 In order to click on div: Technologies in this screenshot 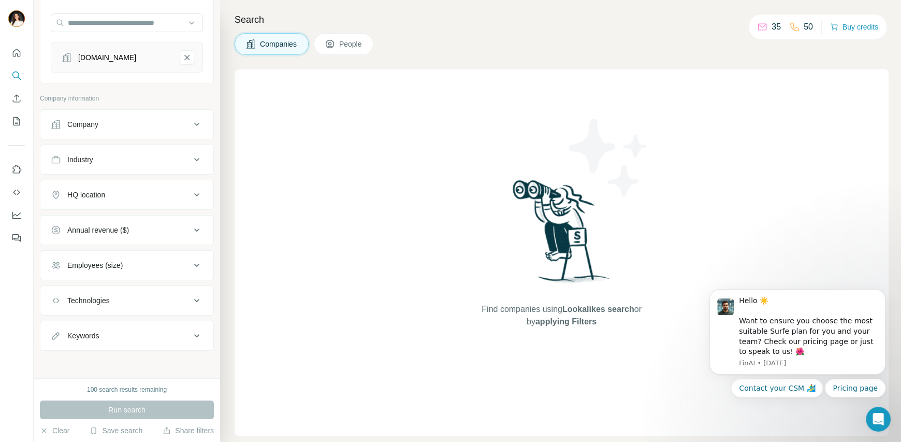, I will do `click(89, 300)`.